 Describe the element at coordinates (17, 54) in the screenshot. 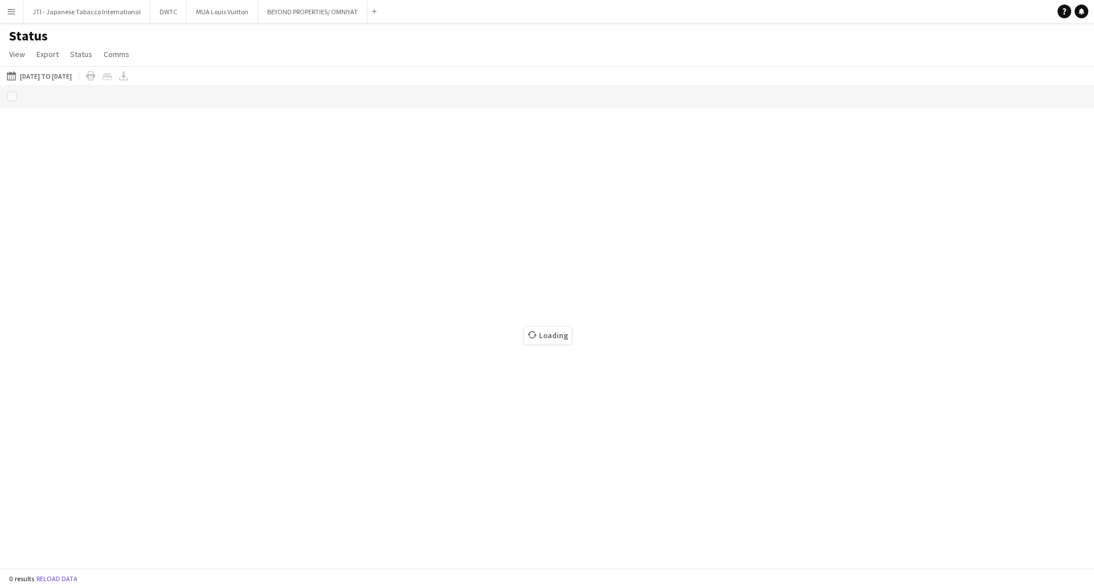

I see `a: View` at that location.